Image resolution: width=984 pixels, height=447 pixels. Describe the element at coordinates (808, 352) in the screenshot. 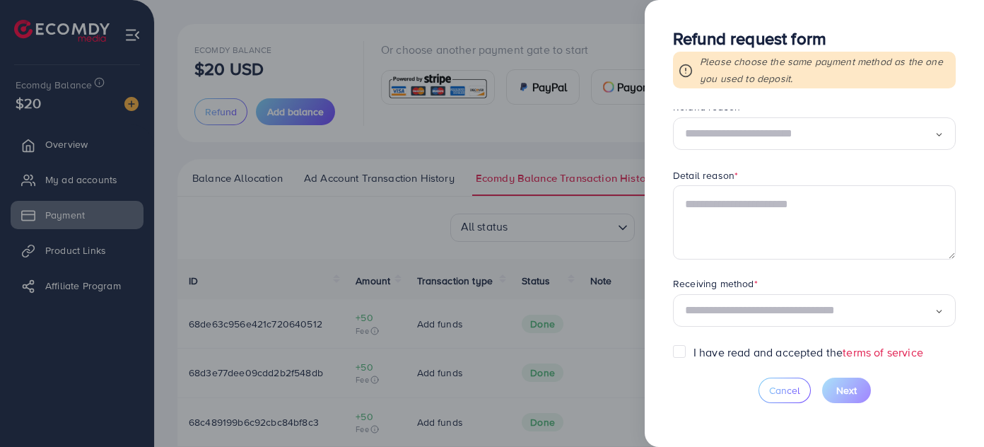

I see `label: I have read and accepted the` at that location.